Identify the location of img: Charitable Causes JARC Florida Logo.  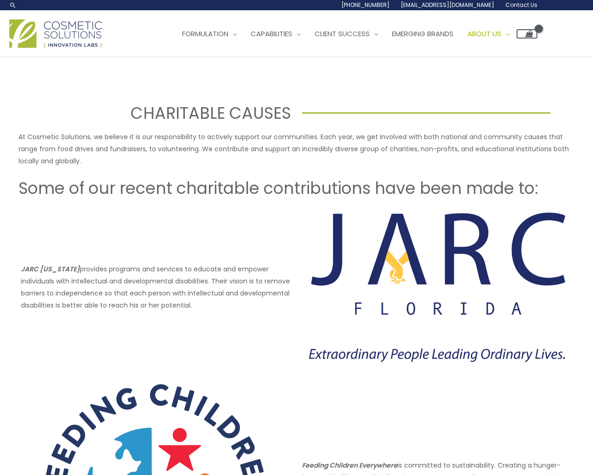
(437, 287).